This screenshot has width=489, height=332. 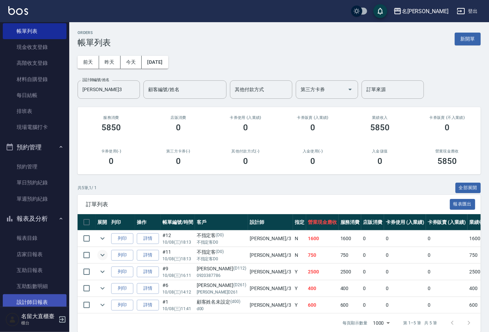 I want to click on a: 單日預約紀錄, so click(x=35, y=182).